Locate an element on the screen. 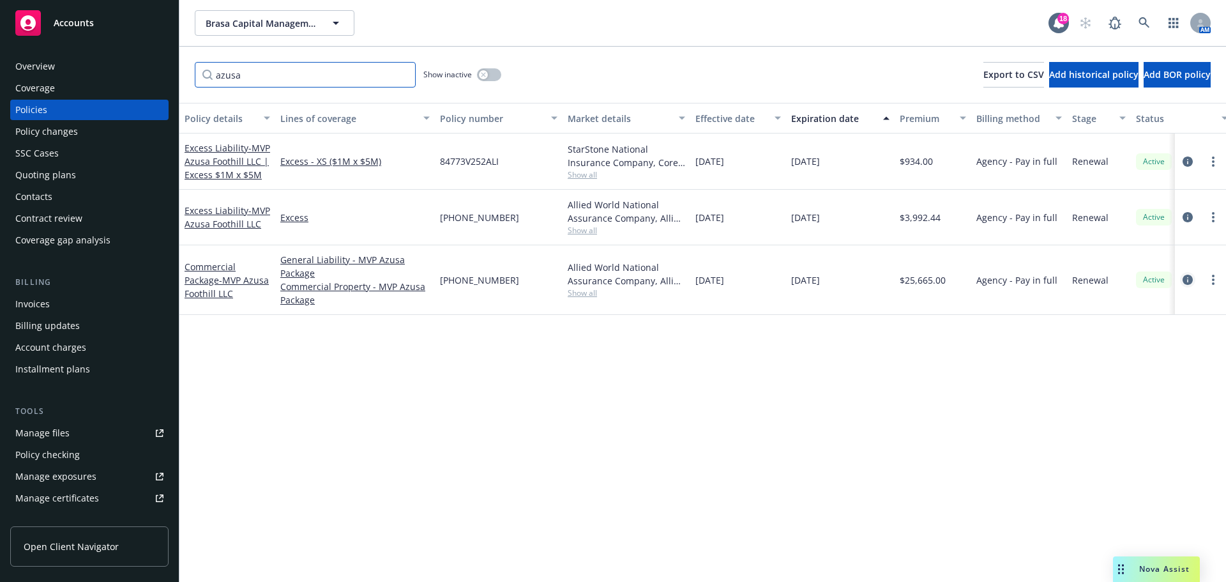  div: Contract review is located at coordinates (49, 218).